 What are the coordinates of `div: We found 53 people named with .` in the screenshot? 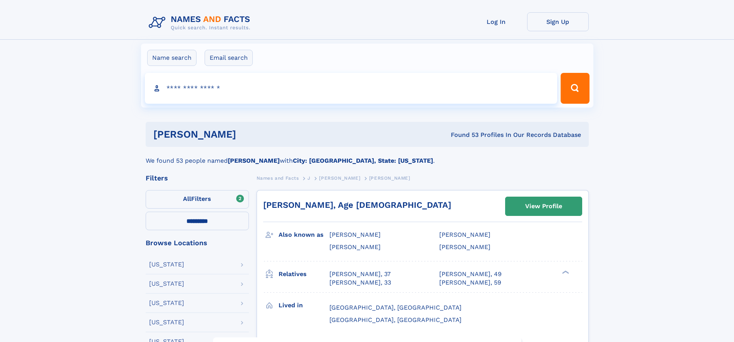 It's located at (367, 156).